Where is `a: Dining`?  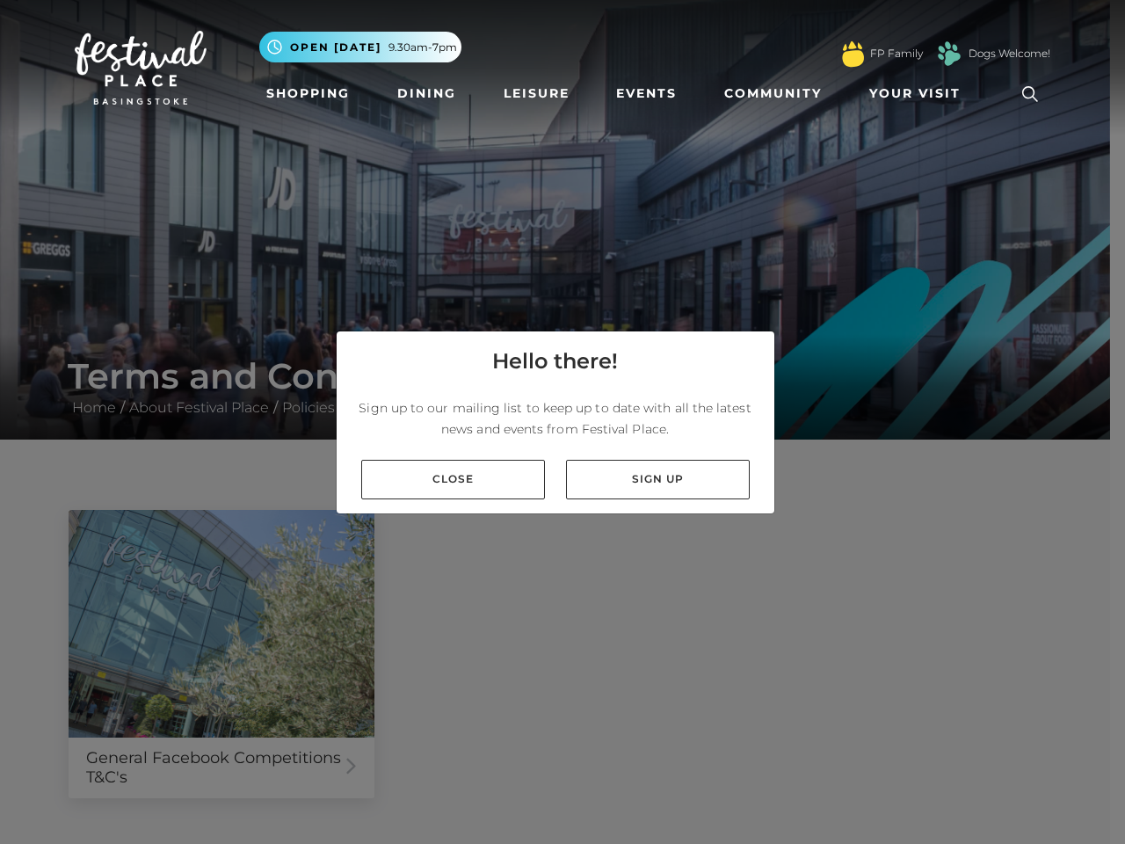
a: Dining is located at coordinates (426, 93).